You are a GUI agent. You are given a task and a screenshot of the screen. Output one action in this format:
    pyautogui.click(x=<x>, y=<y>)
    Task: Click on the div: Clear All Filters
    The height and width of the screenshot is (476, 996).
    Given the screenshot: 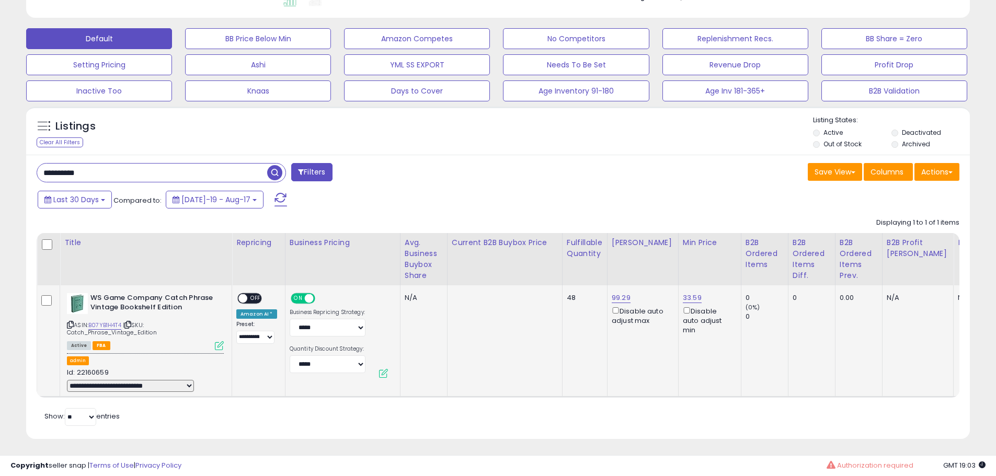 What is the action you would take?
    pyautogui.click(x=60, y=142)
    